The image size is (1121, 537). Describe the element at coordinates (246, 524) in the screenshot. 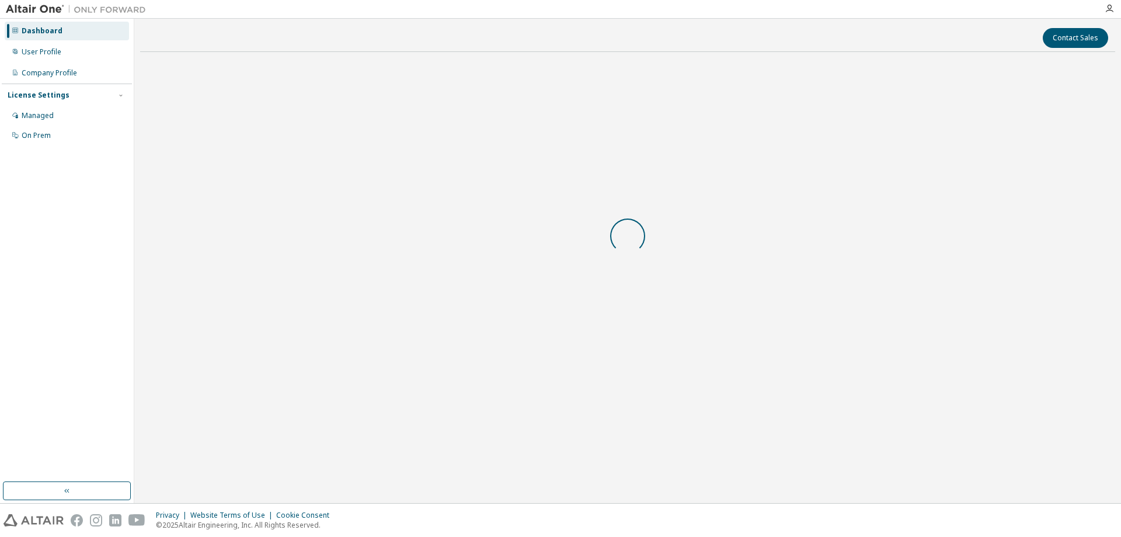

I see `p: © 2025 Altair Engineering, Inc. All Rights Reserved.` at that location.